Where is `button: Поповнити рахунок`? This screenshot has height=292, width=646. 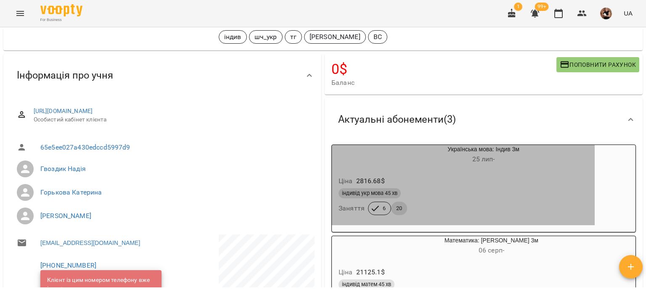
button: Поповнити рахунок is located at coordinates (598, 65).